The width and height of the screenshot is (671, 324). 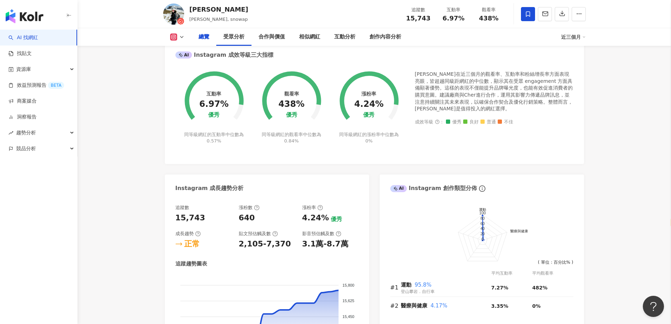 What do you see at coordinates (482, 238) in the screenshot?
I see `text: 0` at bounding box center [482, 238].